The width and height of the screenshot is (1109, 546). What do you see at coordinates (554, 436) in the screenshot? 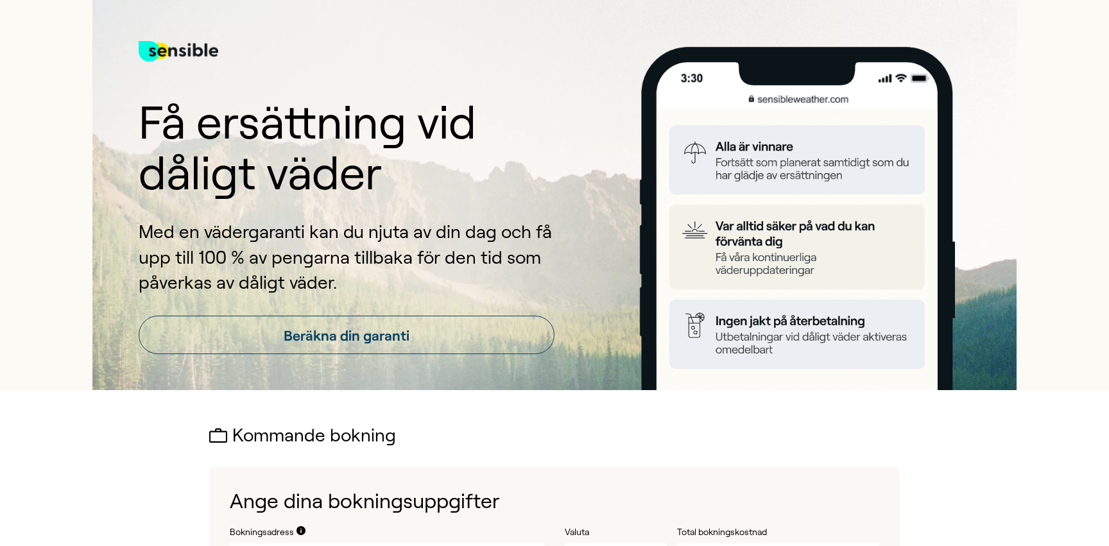
I see `h2: Kommande bokning` at bounding box center [554, 436].